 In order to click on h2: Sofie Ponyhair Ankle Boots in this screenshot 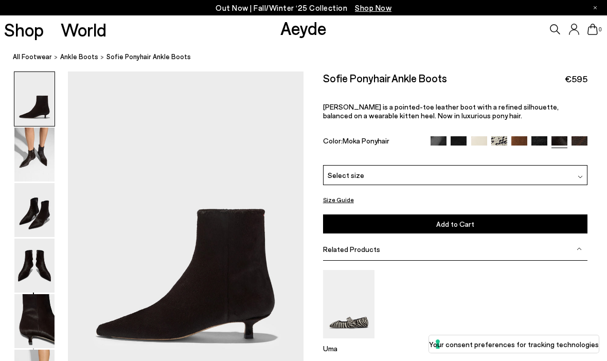, I will do `click(385, 78)`.